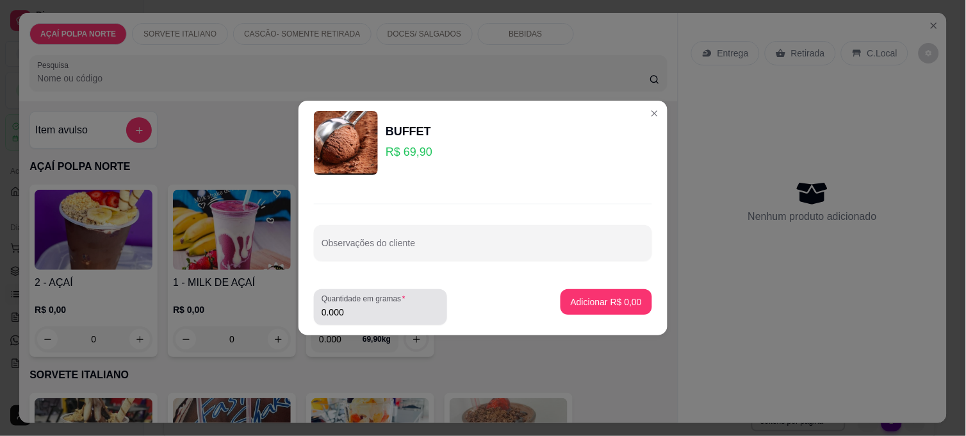 Image resolution: width=966 pixels, height=436 pixels. Describe the element at coordinates (655, 113) in the screenshot. I see `button: Close` at that location.